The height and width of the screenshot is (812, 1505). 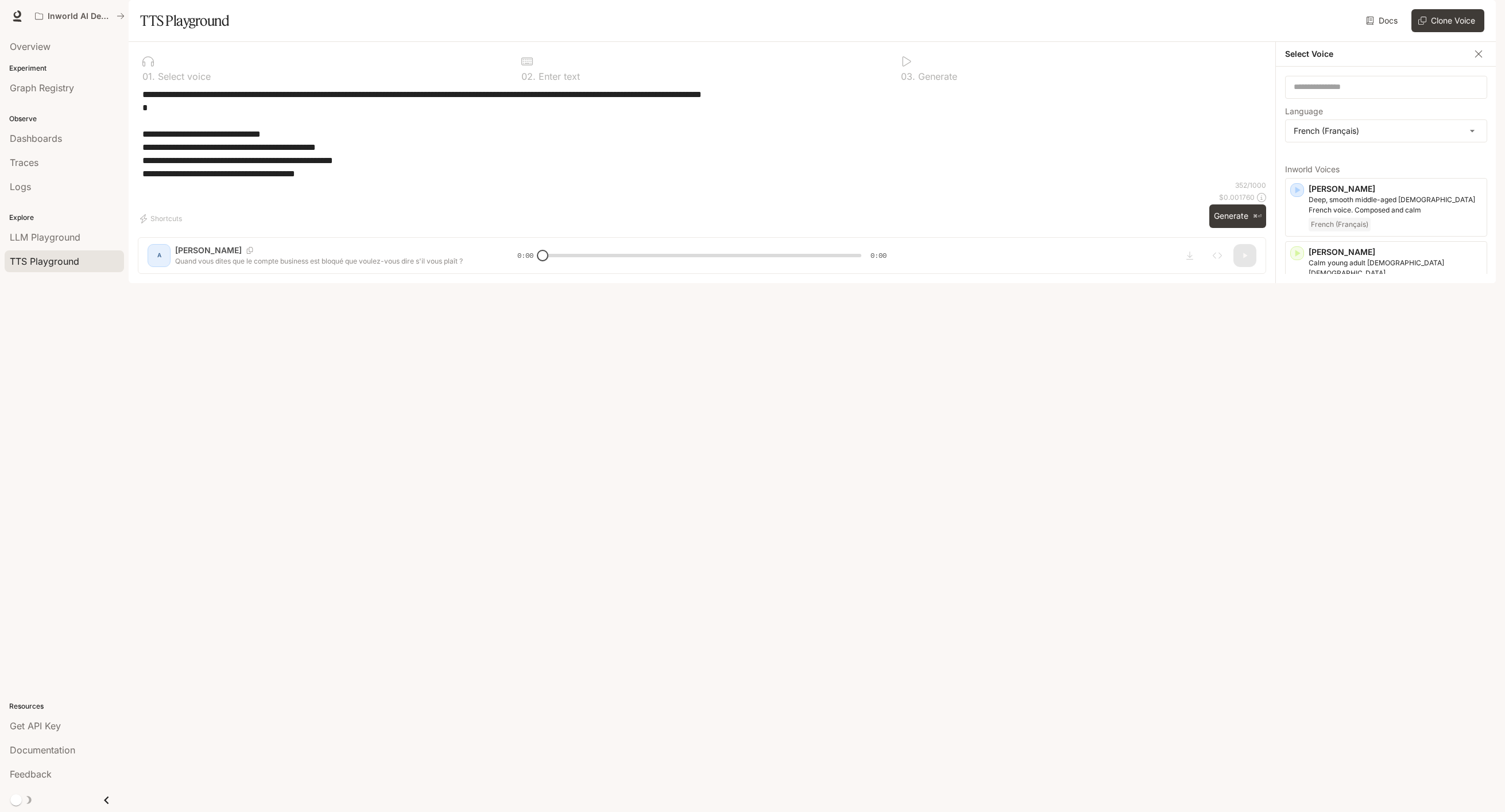 What do you see at coordinates (907, 76) in the screenshot?
I see `p: 0 3 .` at bounding box center [907, 76].